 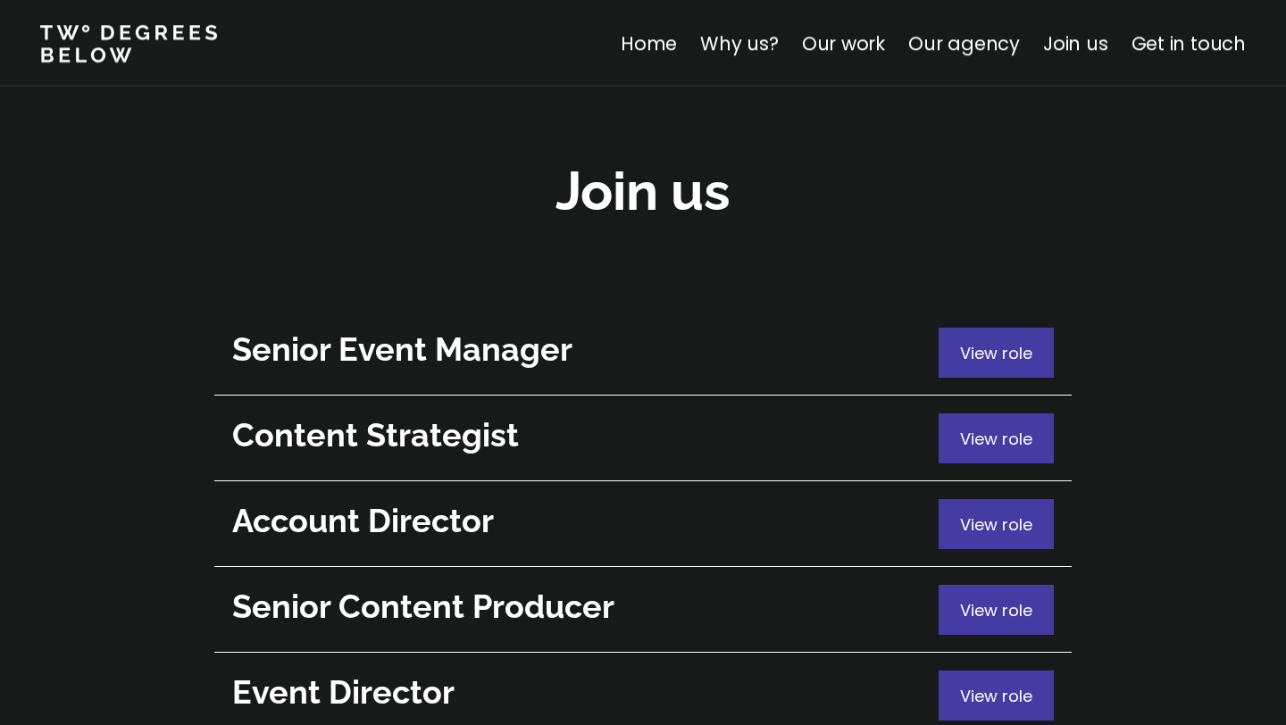 I want to click on a: Senior Event ManagerView role, so click(x=643, y=353).